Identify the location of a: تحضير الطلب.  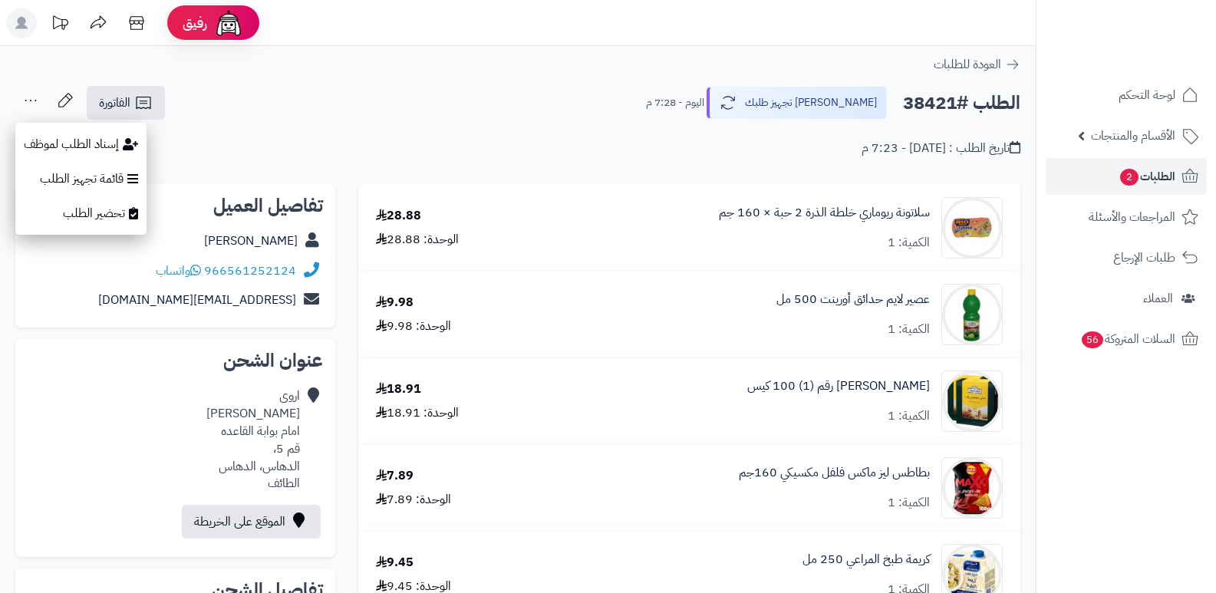
(81, 213).